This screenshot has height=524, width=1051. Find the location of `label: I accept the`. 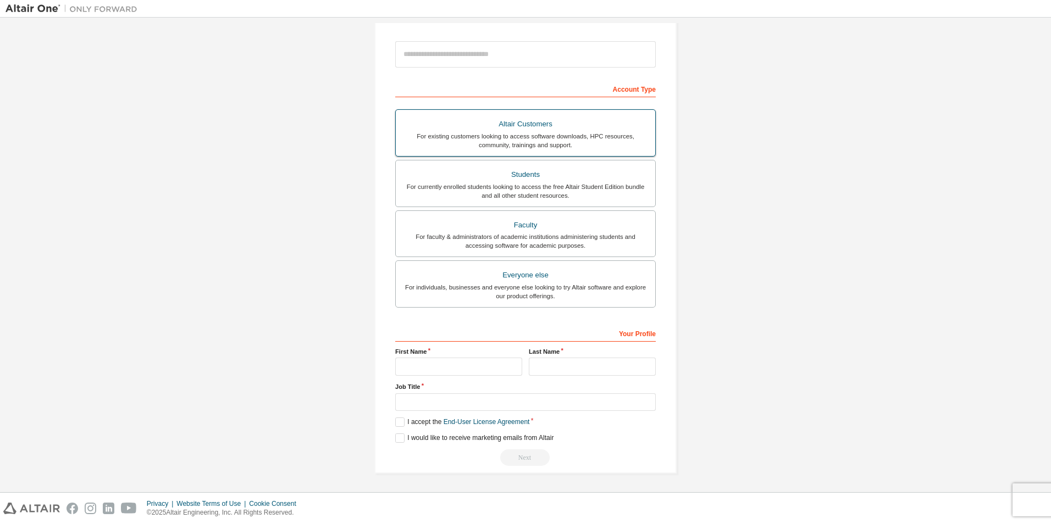

label: I accept the is located at coordinates (462, 422).